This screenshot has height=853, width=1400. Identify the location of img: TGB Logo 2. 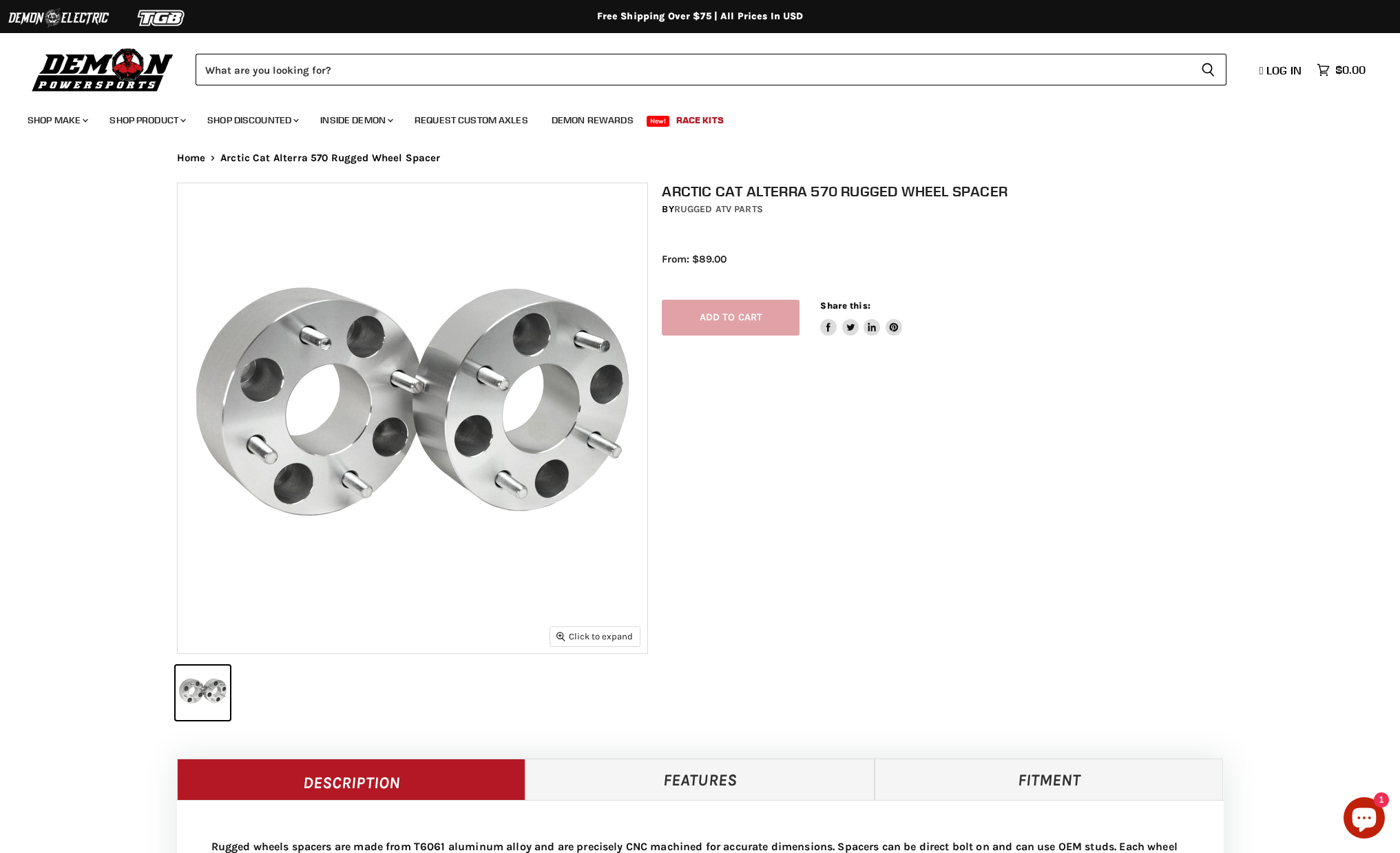
(162, 18).